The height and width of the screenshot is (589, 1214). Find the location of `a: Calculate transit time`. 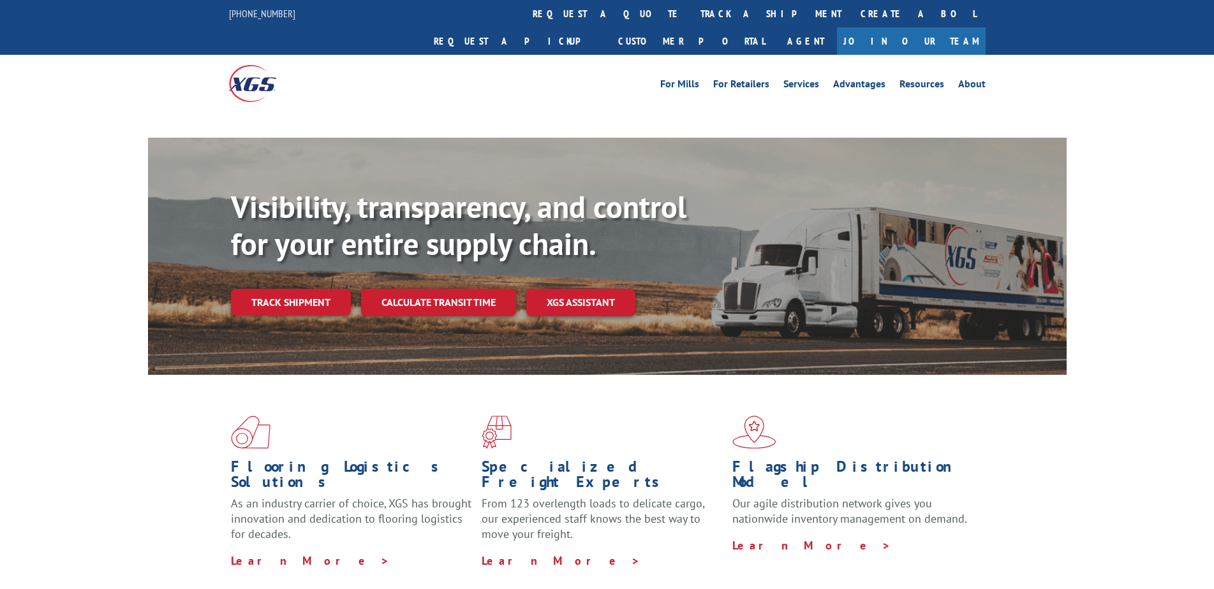

a: Calculate transit time is located at coordinates (438, 302).